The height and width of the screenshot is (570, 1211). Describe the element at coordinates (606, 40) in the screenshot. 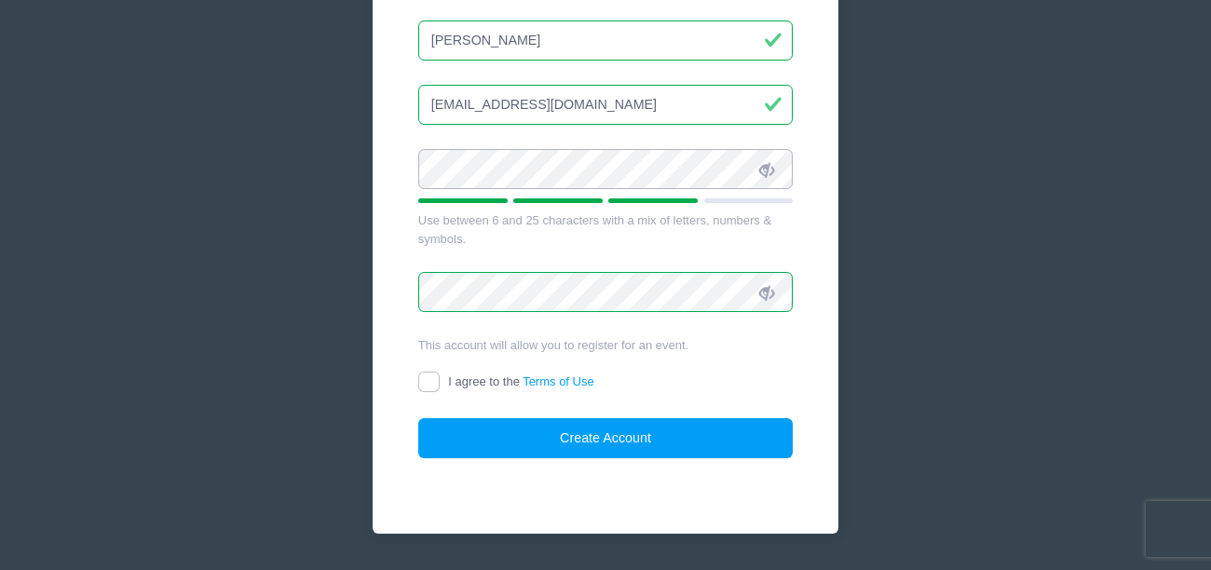

I see `input: Last Name` at that location.